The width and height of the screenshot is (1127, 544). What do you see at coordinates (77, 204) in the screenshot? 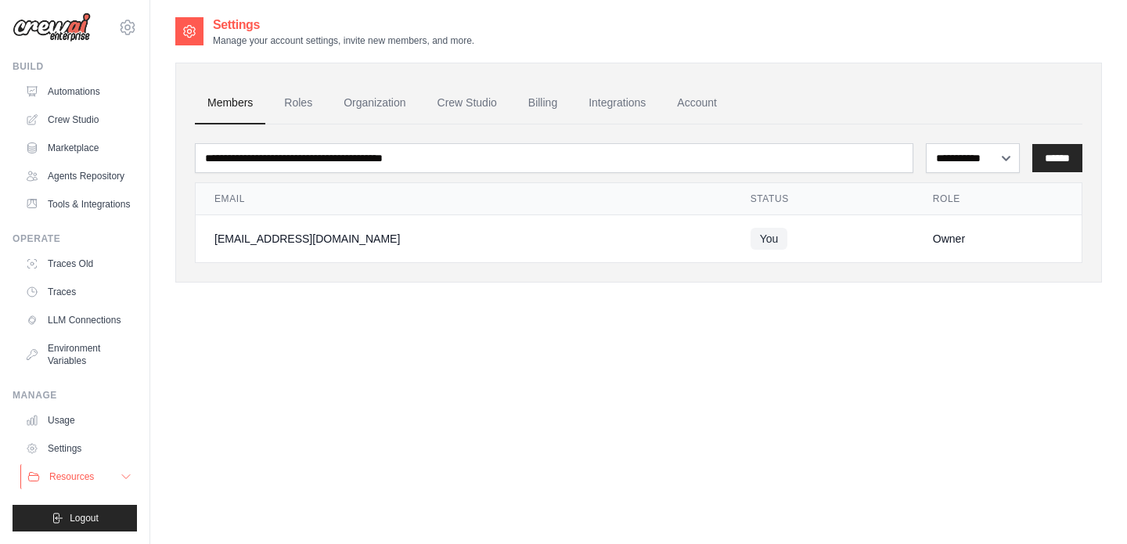
I see `a: Tools & Integrations` at bounding box center [77, 204].